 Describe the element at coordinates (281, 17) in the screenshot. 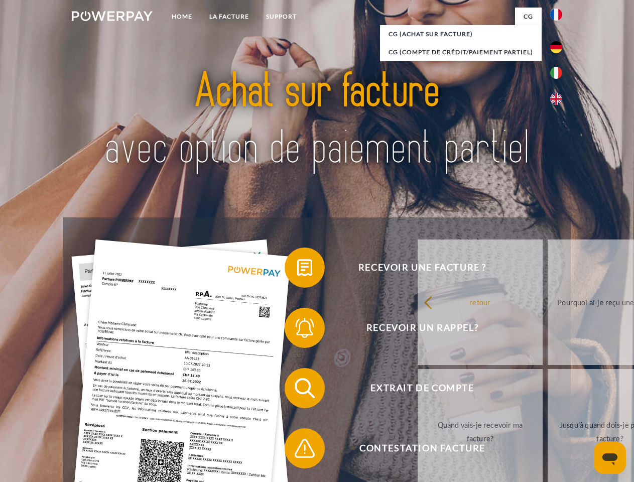

I see `a: Support` at that location.